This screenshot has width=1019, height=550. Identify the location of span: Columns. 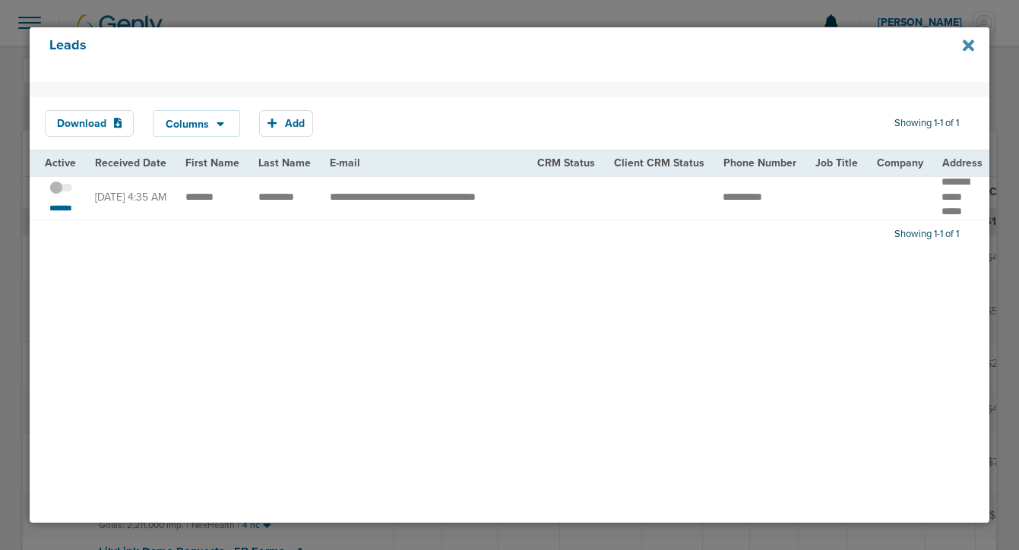
(187, 125).